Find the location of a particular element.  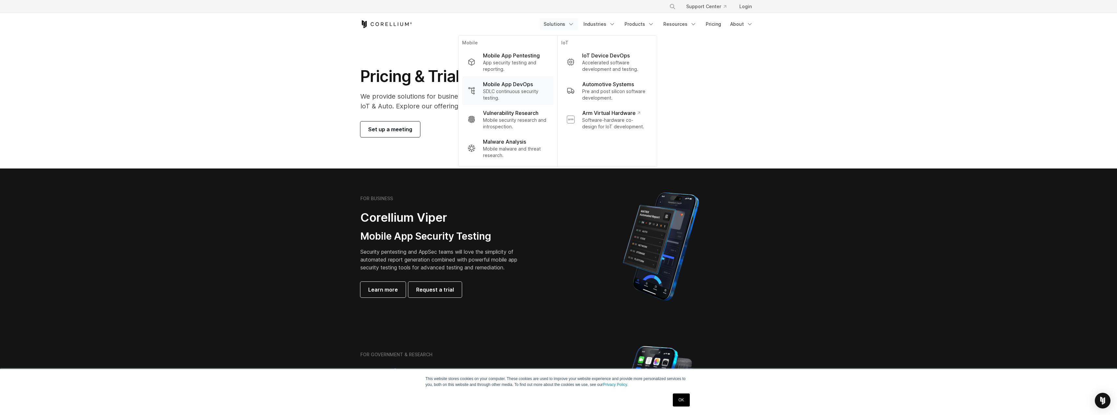

p: Software-hardware co-design for IoT development. is located at coordinates (615, 123).